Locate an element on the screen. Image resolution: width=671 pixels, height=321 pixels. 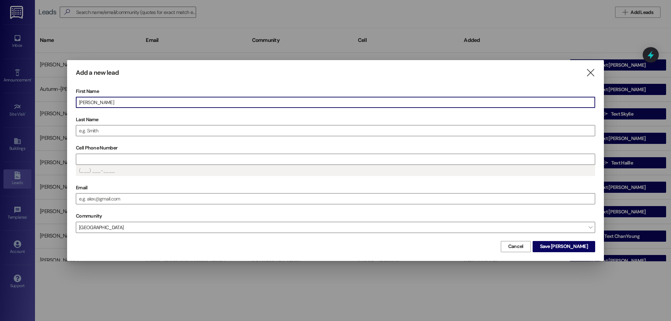
label: Community is located at coordinates (89, 216).